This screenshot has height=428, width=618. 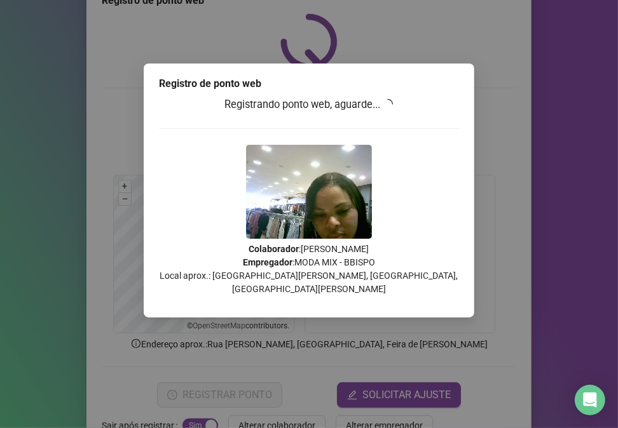 I want to click on strong: Empregador, so click(x=267, y=262).